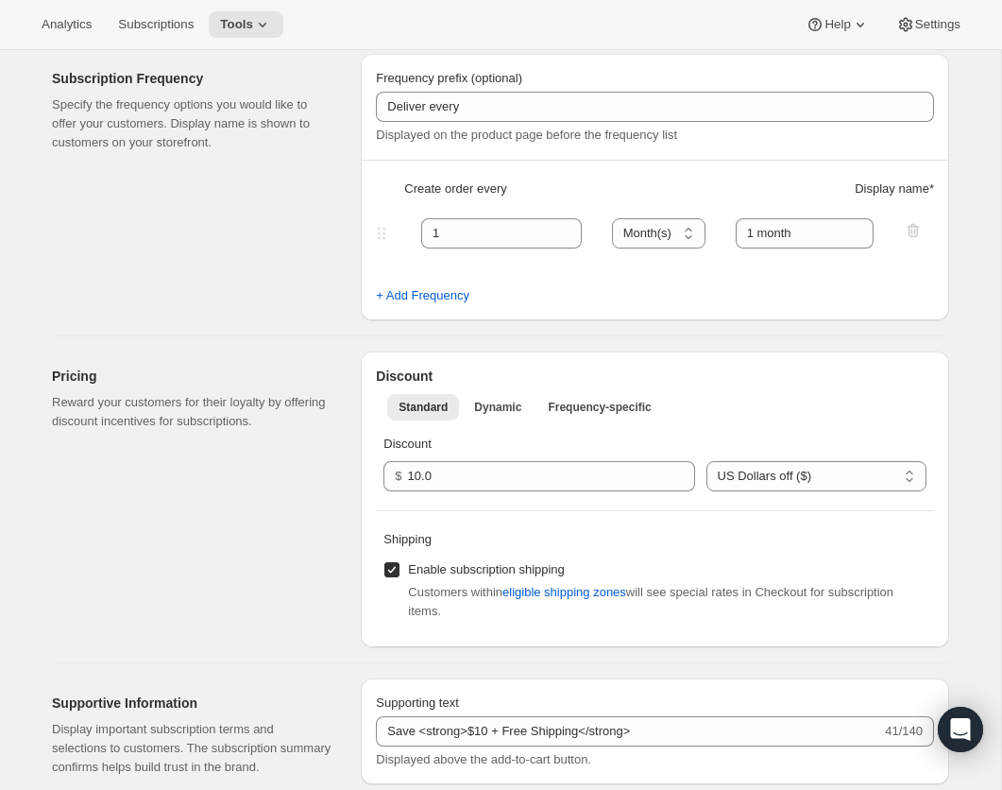  What do you see at coordinates (928, 25) in the screenshot?
I see `button: Settings` at bounding box center [928, 25].